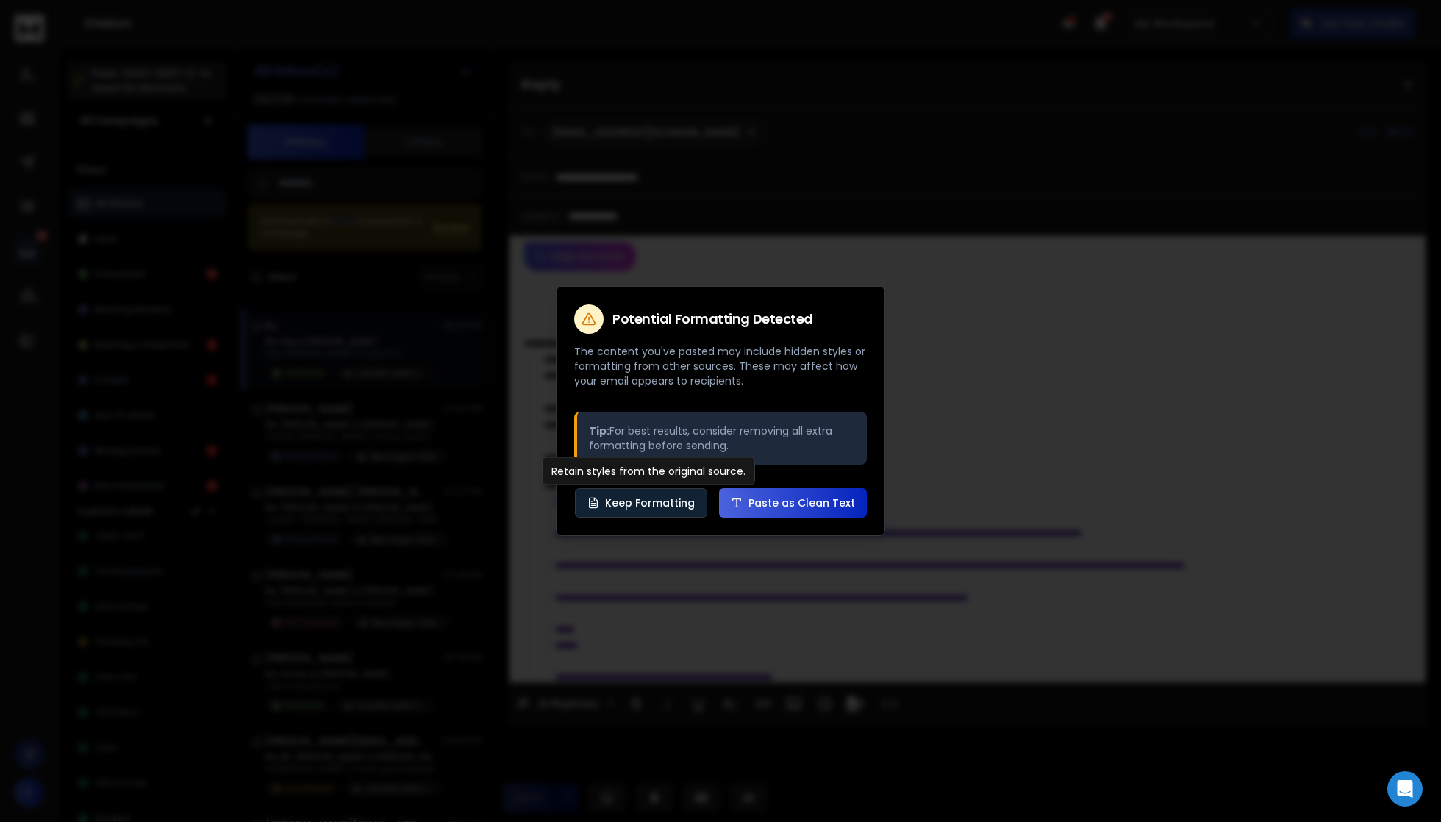 The height and width of the screenshot is (822, 1441). What do you see at coordinates (1405, 789) in the screenshot?
I see `div: Open Intercom Messenger` at bounding box center [1405, 789].